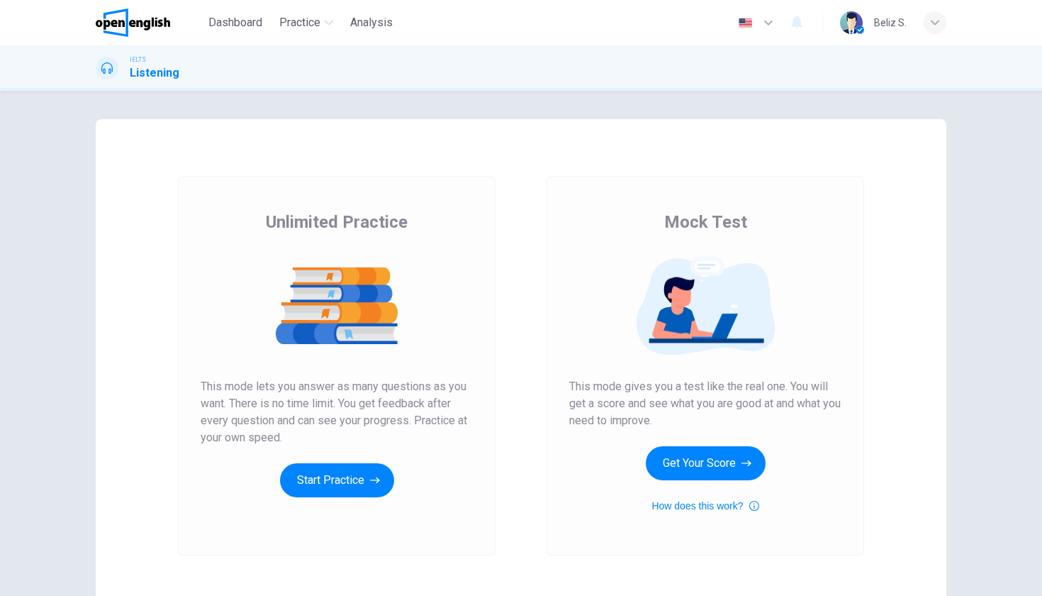 The image size is (1042, 596). What do you see at coordinates (235, 23) in the screenshot?
I see `a: Dashboard` at bounding box center [235, 23].